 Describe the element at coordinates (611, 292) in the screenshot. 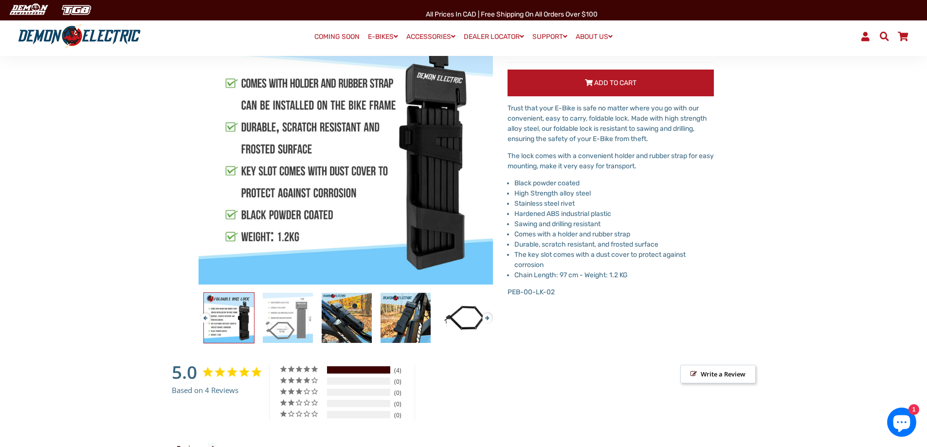

I see `p: PEB-00-LK-02` at that location.